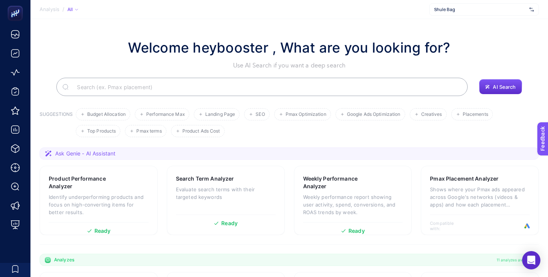 This screenshot has width=548, height=277. What do you see at coordinates (475, 114) in the screenshot?
I see `span: Placements` at bounding box center [475, 114].